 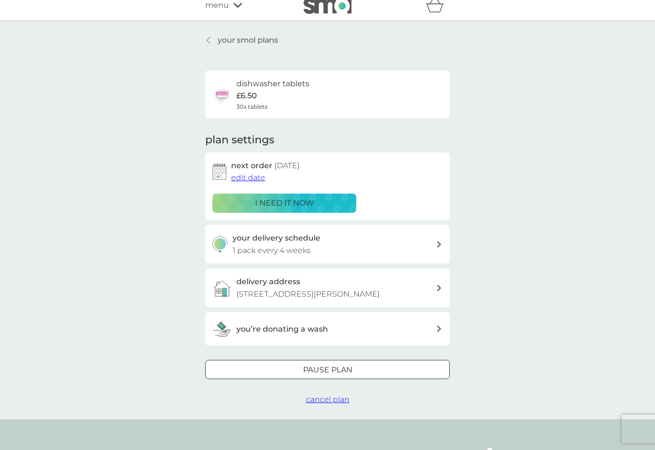 What do you see at coordinates (282, 329) in the screenshot?
I see `h3: you’re donating a wash` at bounding box center [282, 329].